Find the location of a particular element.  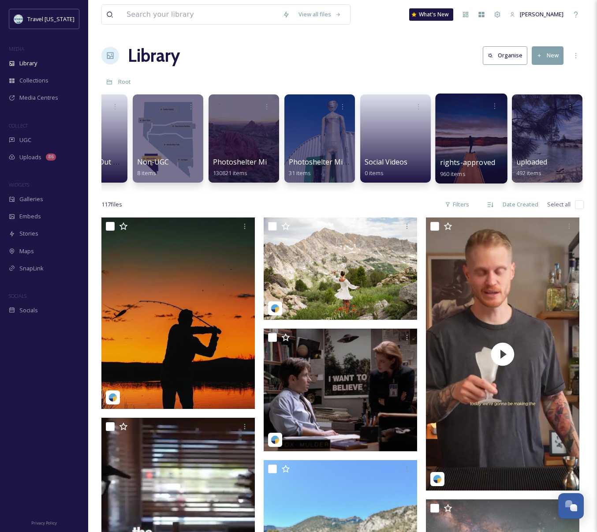

a: Photoshelter Migration130821 items is located at coordinates (252, 167).